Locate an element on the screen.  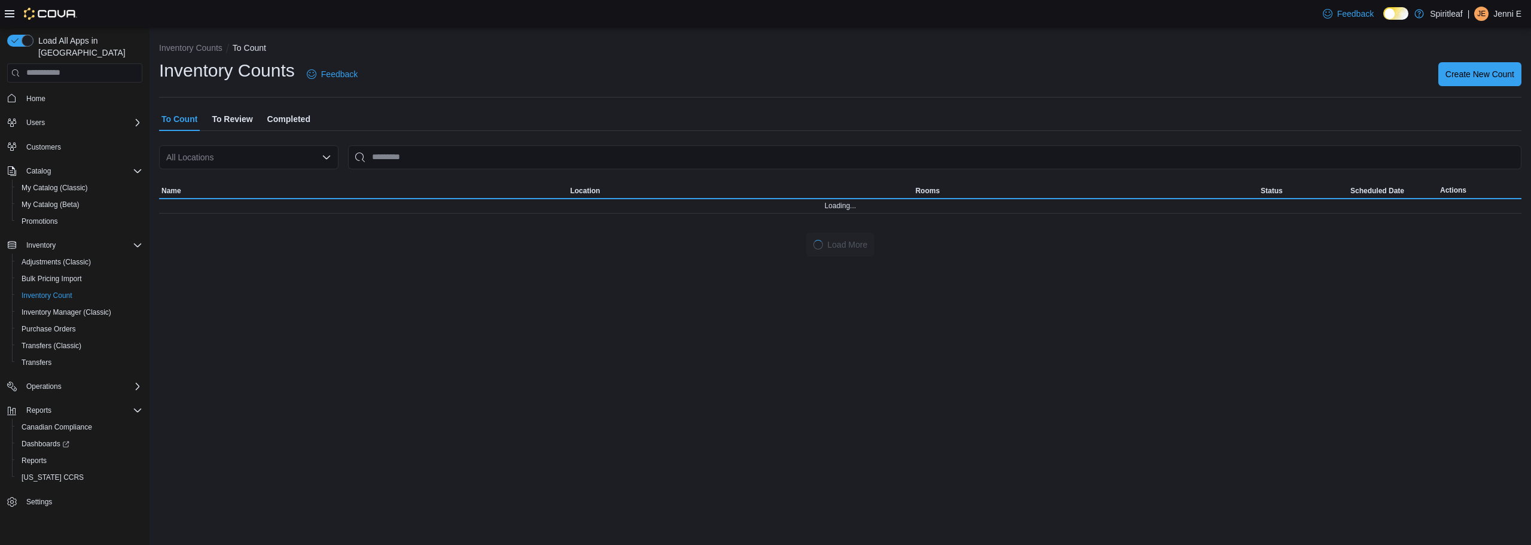
button: My Catalog (Classic) is located at coordinates (80, 188).